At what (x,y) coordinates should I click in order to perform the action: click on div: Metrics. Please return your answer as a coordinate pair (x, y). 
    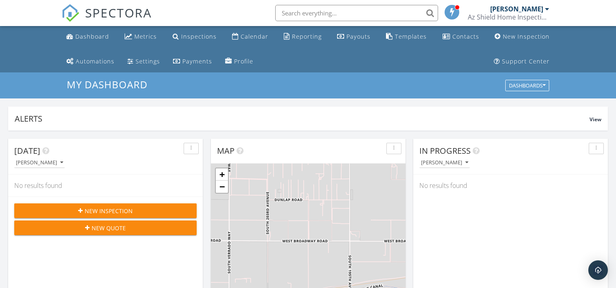
    Looking at the image, I should click on (145, 36).